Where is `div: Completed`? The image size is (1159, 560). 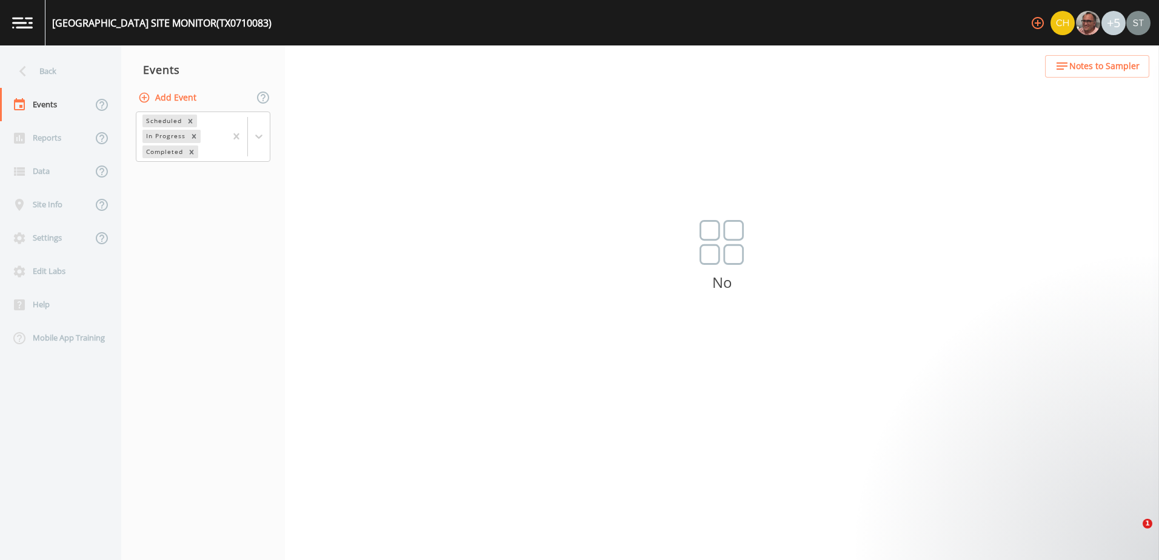
div: Completed is located at coordinates (164, 151).